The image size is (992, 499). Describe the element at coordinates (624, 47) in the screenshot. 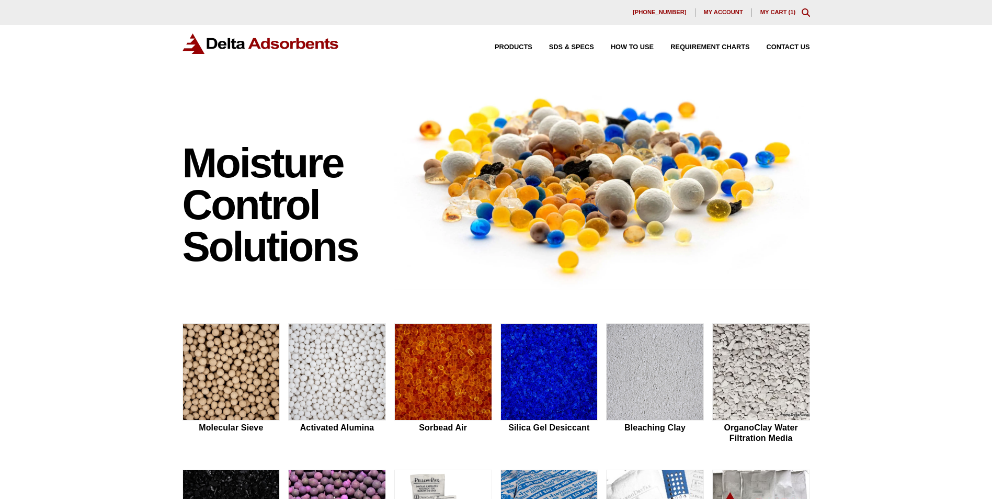

I see `a: How to Use` at that location.